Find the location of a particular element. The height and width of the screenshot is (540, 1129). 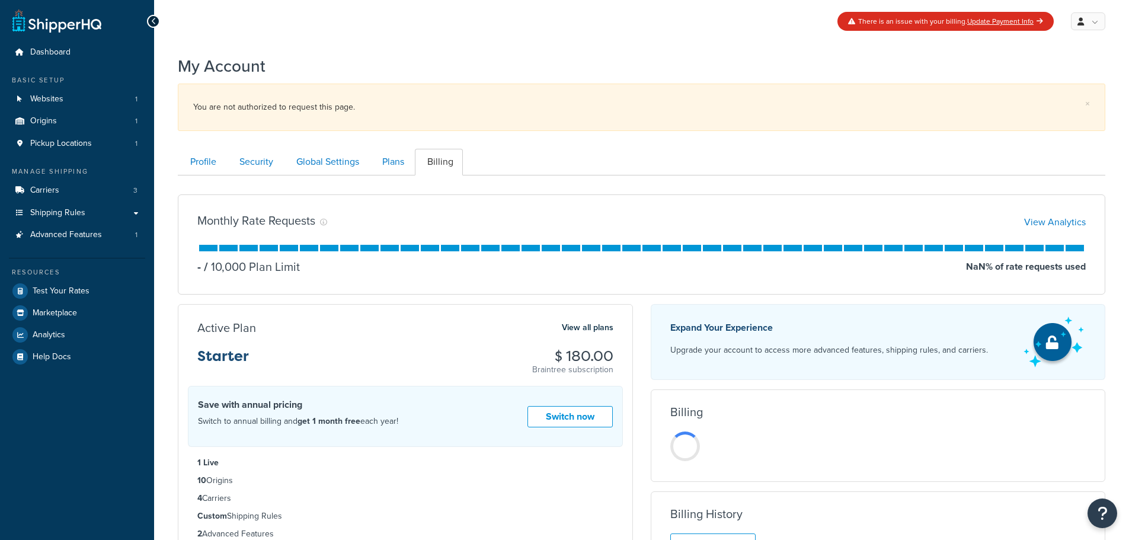

a: Test Your Rates is located at coordinates (77, 291).